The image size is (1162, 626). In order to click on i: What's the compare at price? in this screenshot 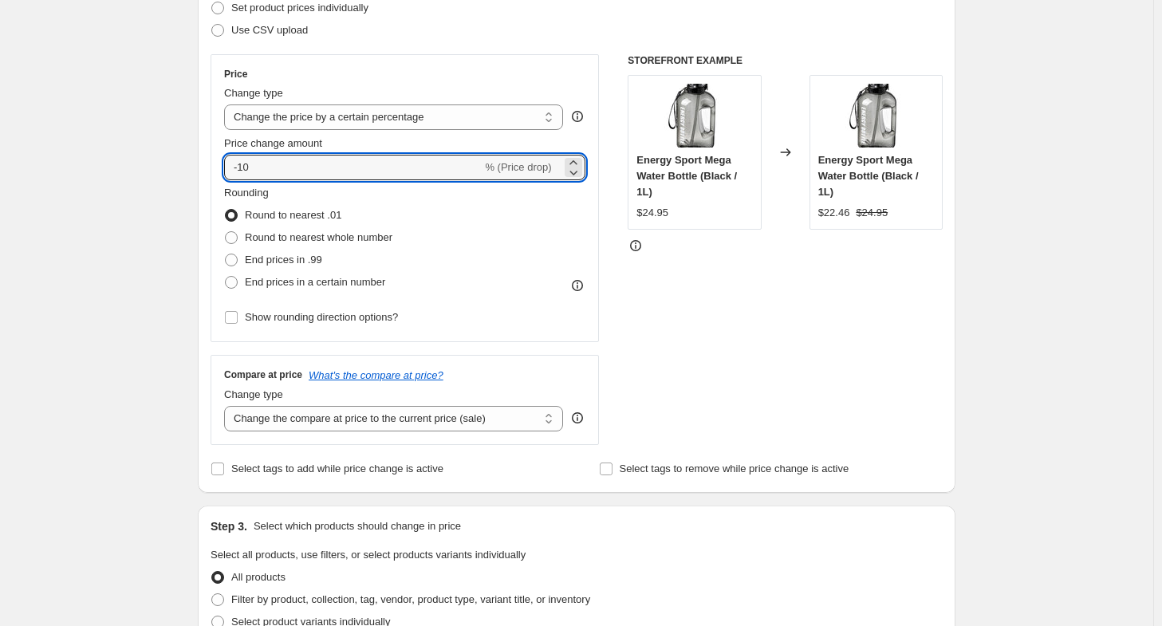, I will do `click(376, 375)`.